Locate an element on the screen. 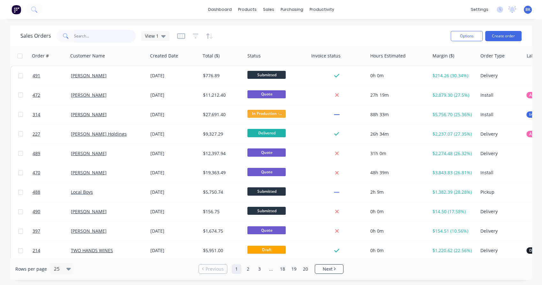  a: TWO HANDS WINES is located at coordinates (92, 250).